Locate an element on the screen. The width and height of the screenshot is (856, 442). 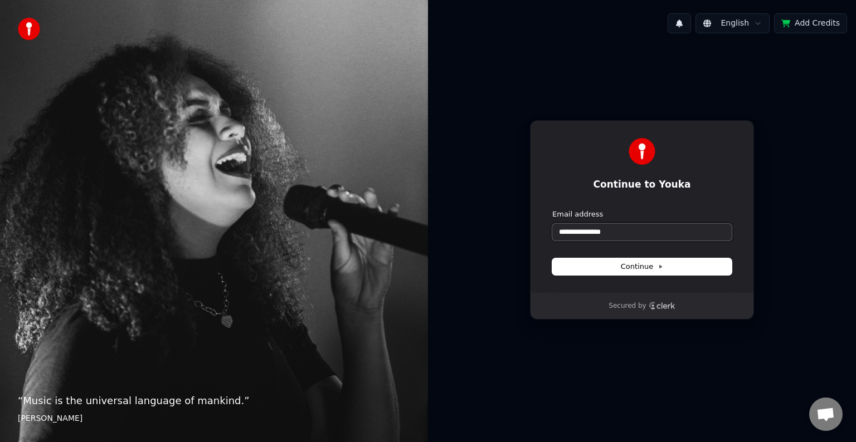
button: Continue is located at coordinates (642, 267).